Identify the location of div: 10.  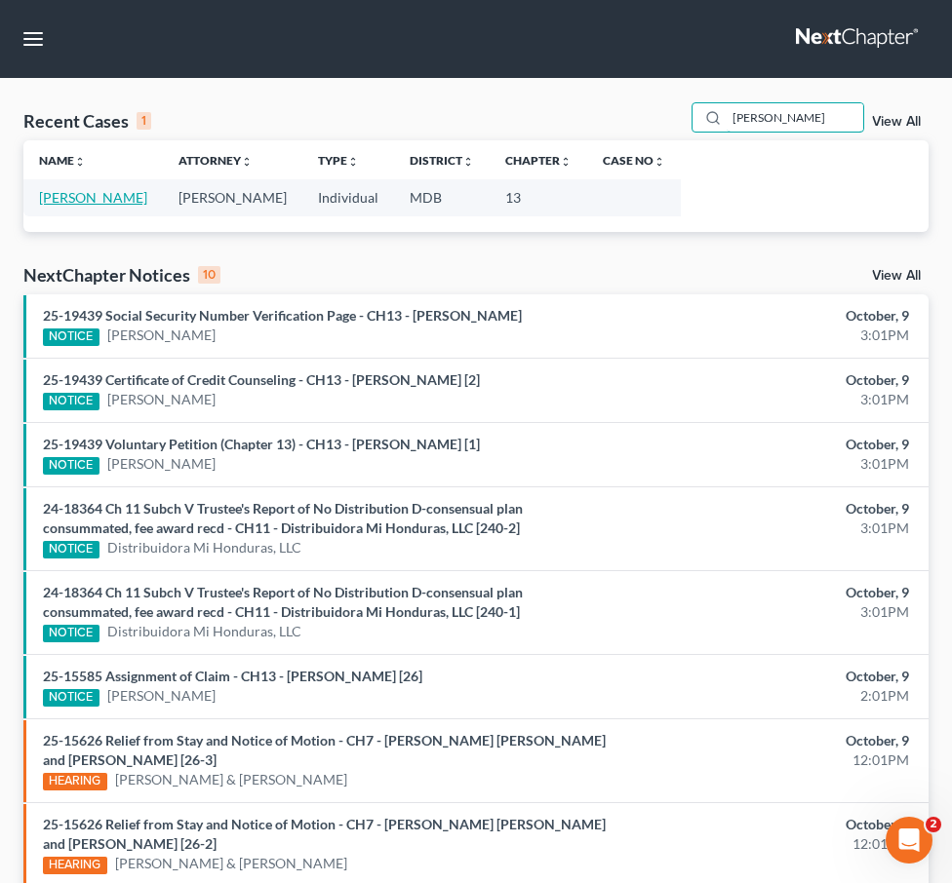
(209, 275).